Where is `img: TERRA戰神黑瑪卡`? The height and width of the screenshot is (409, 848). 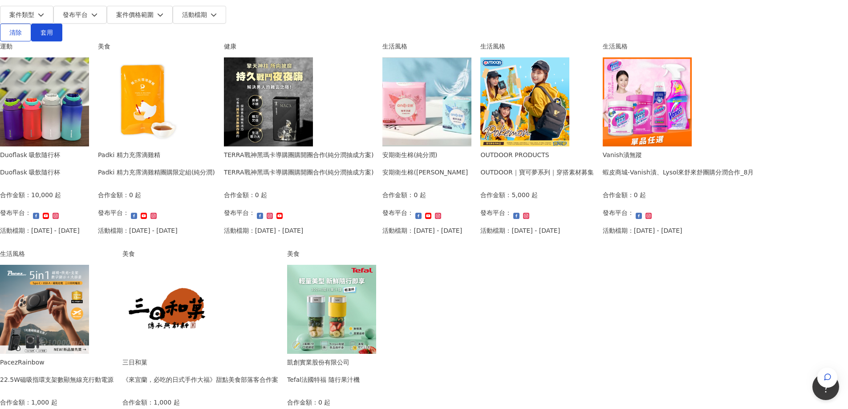 img: TERRA戰神黑瑪卡 is located at coordinates (269, 102).